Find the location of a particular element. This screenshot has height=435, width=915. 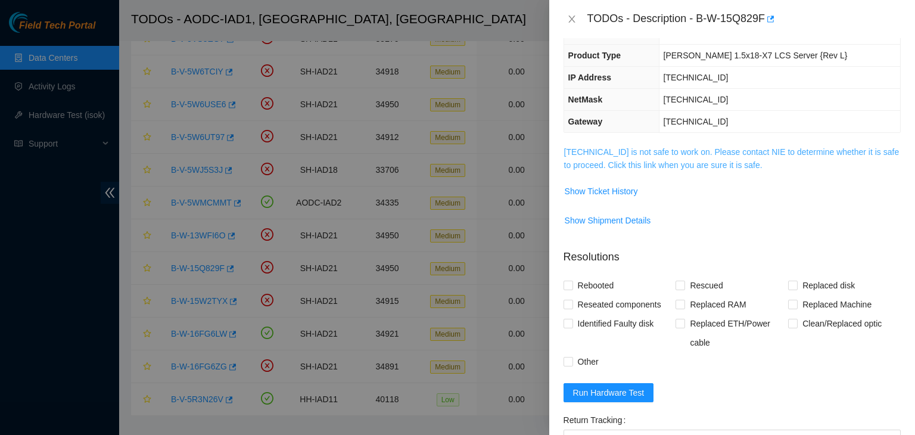

button: Close is located at coordinates (572, 19).